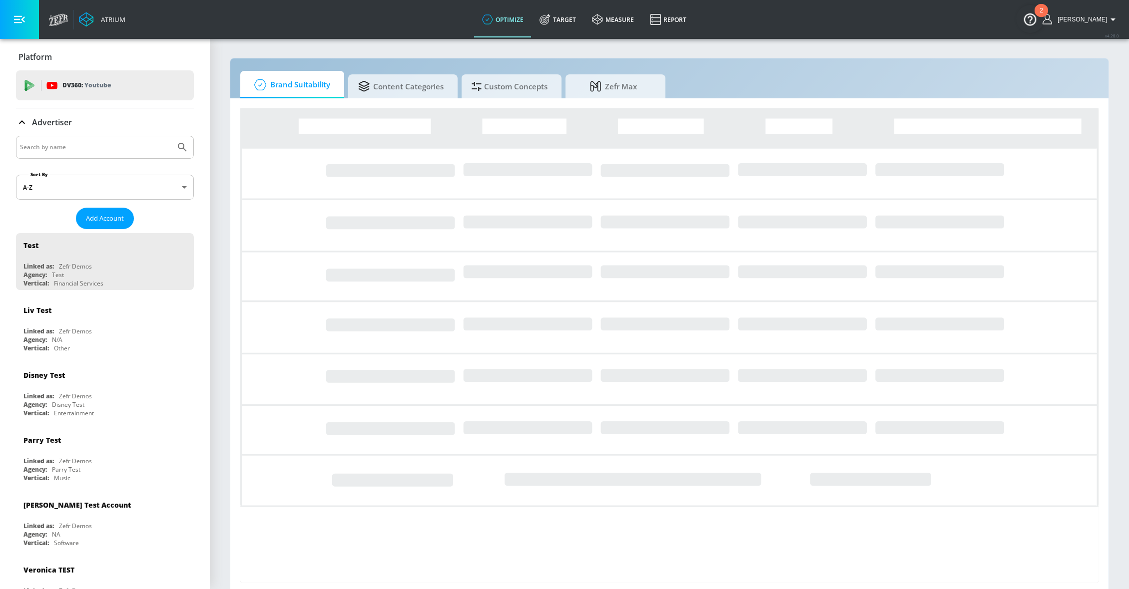 The width and height of the screenshot is (1129, 589). What do you see at coordinates (105, 187) in the screenshot?
I see `div: A-Z` at bounding box center [105, 187].